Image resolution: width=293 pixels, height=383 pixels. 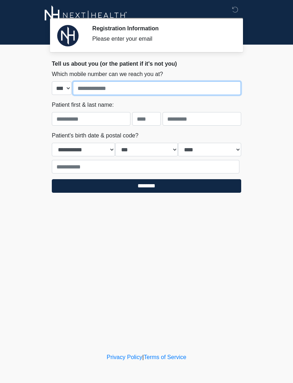 What do you see at coordinates (161, 39) in the screenshot?
I see `div: Please enter your email` at bounding box center [161, 39].